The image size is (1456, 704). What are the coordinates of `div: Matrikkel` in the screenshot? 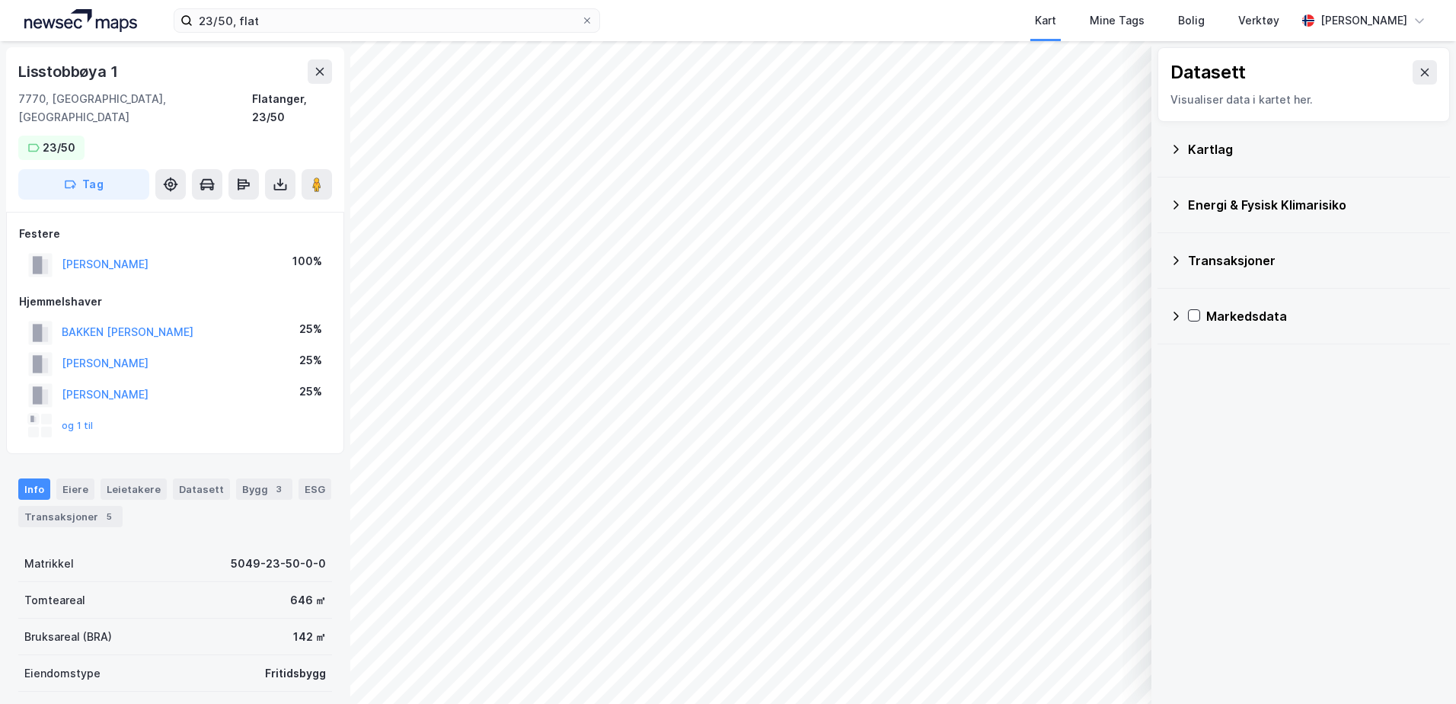 It's located at (49, 563).